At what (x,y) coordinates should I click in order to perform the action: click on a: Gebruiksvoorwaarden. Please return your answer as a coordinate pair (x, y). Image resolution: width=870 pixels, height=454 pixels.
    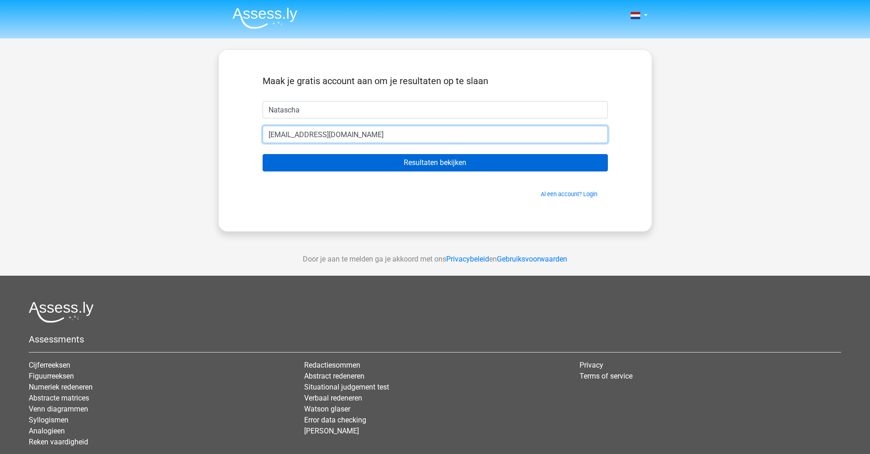
    Looking at the image, I should click on (532, 259).